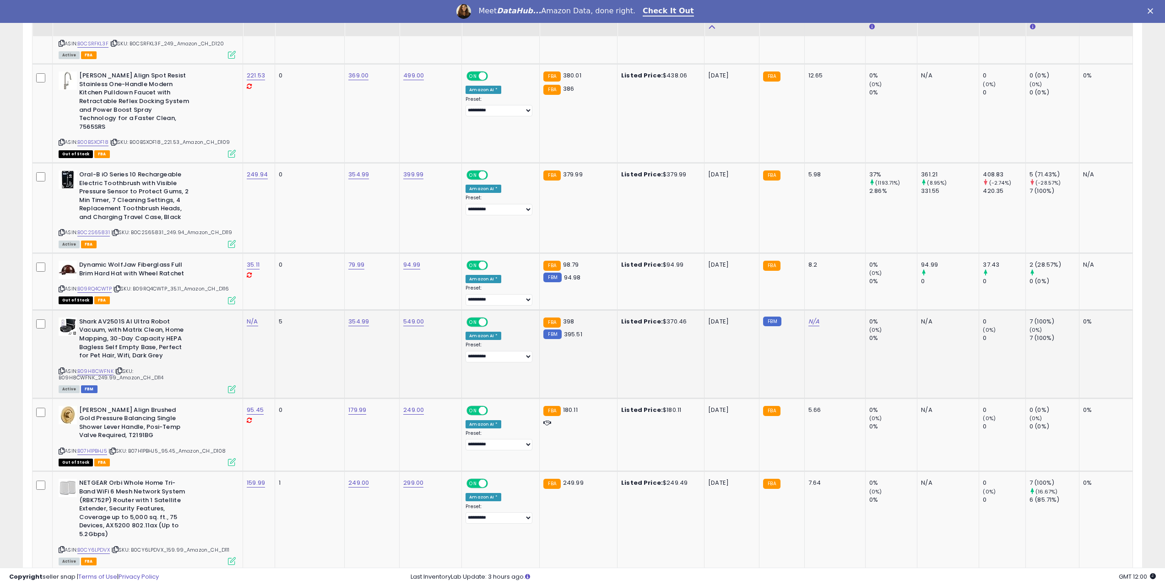  I want to click on a: 399.99, so click(414, 174).